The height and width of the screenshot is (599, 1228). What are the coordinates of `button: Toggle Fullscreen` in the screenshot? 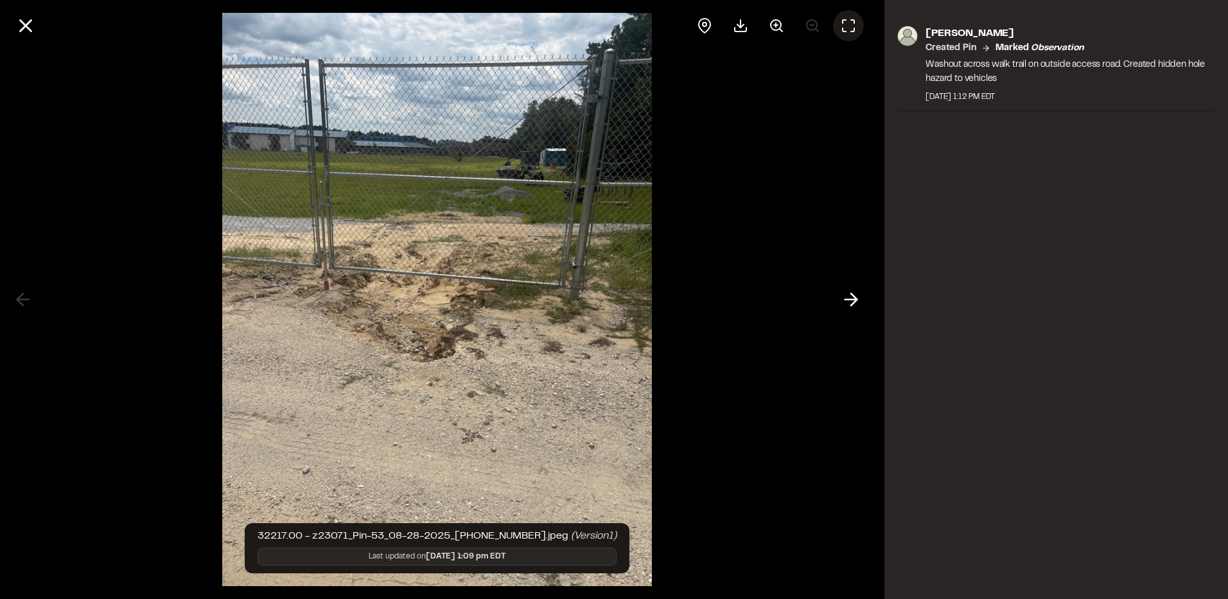 It's located at (848, 26).